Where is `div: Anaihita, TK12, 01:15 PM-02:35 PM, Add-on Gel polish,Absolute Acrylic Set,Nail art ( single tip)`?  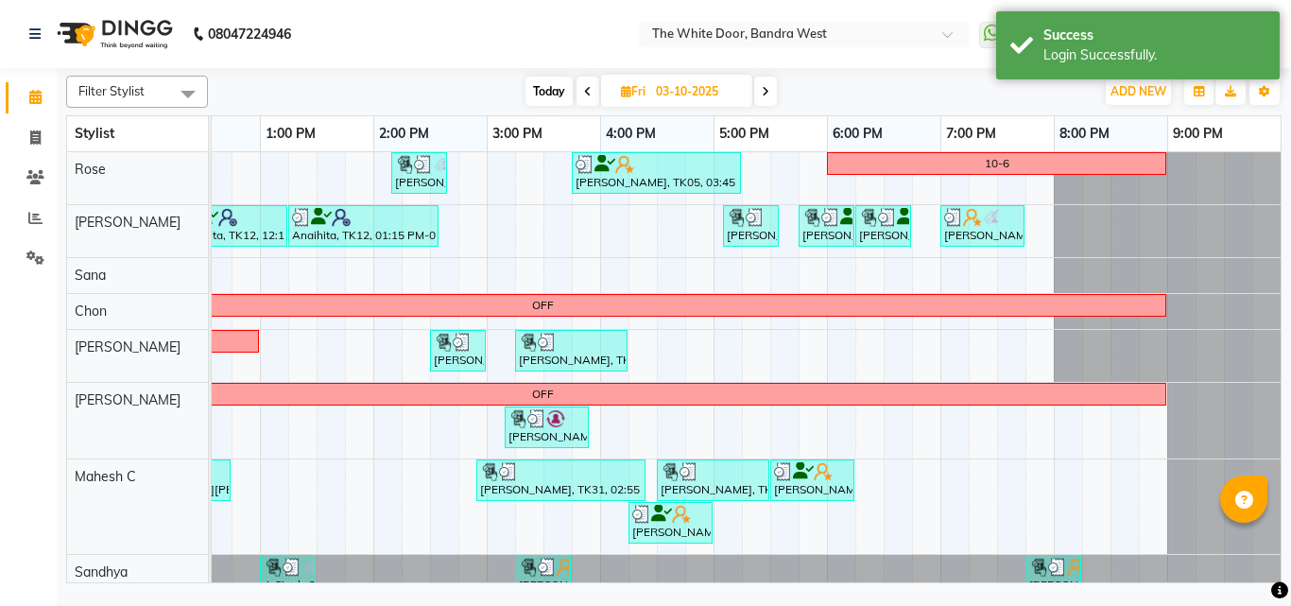 div: Anaihita, TK12, 01:15 PM-02:35 PM, Add-on Gel polish,Absolute Acrylic Set,Nail art ( single tip) is located at coordinates (363, 226).